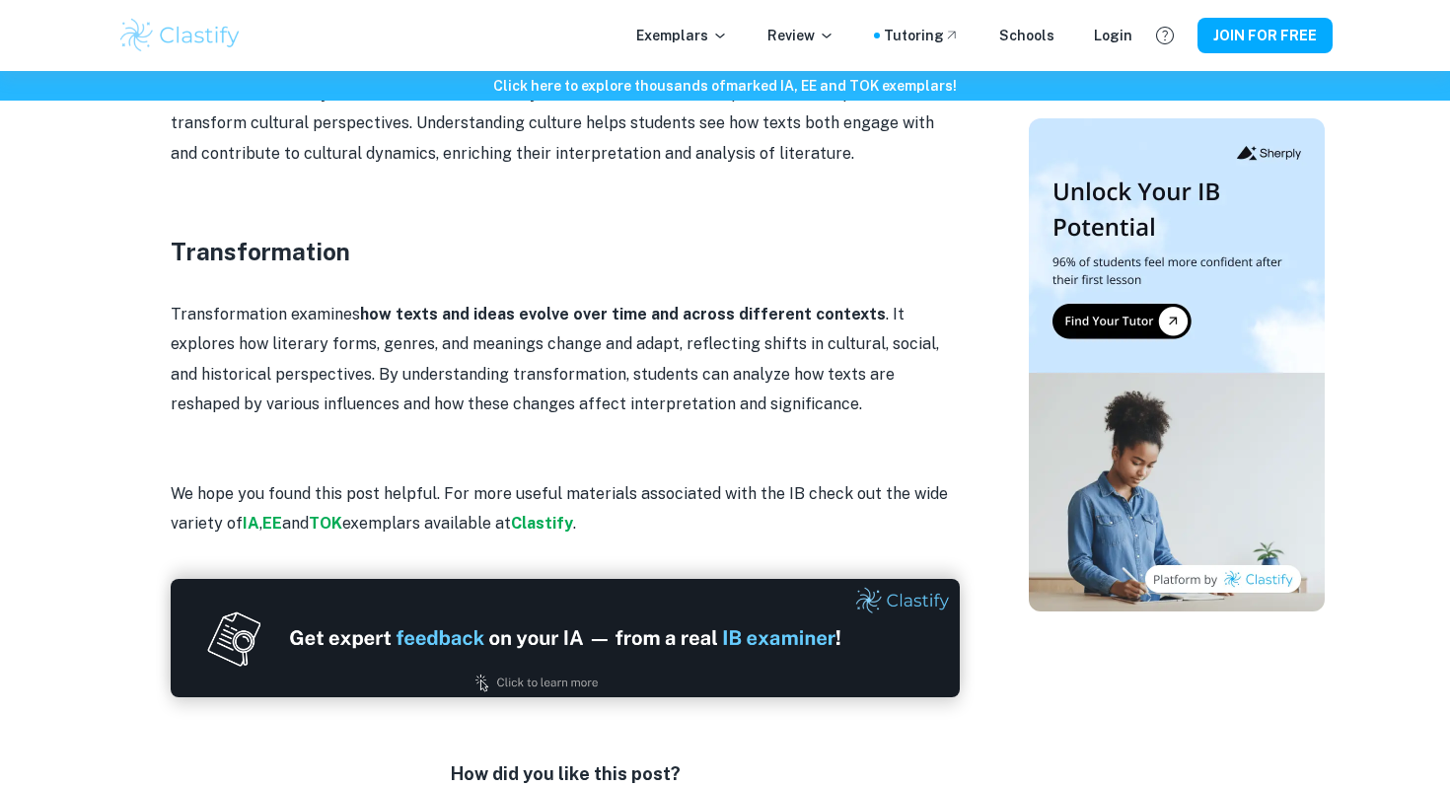  I want to click on p: Exemplars, so click(682, 36).